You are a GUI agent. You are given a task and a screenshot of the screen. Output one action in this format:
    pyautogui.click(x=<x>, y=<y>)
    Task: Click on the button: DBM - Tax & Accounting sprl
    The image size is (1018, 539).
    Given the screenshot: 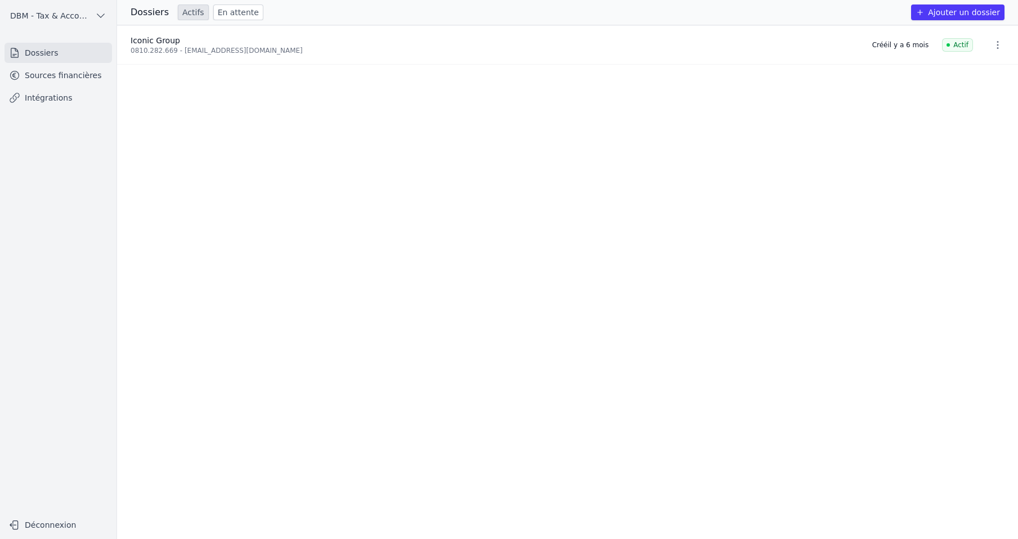 What is the action you would take?
    pyautogui.click(x=58, y=16)
    